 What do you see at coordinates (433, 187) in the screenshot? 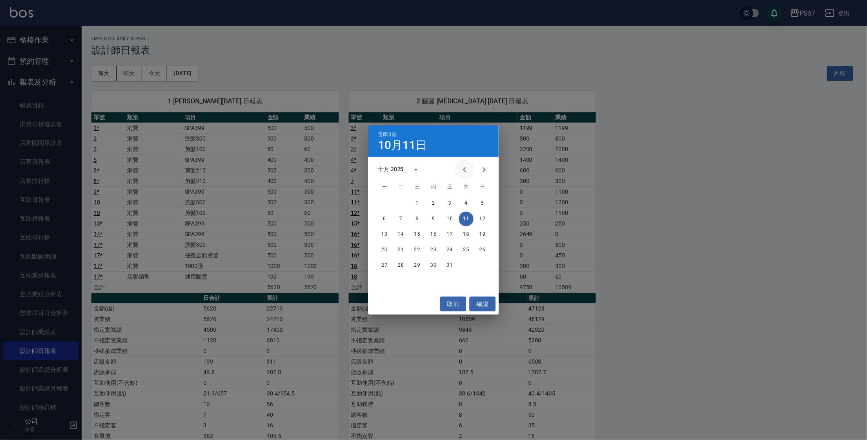
I see `span: 星期四` at bounding box center [433, 187].